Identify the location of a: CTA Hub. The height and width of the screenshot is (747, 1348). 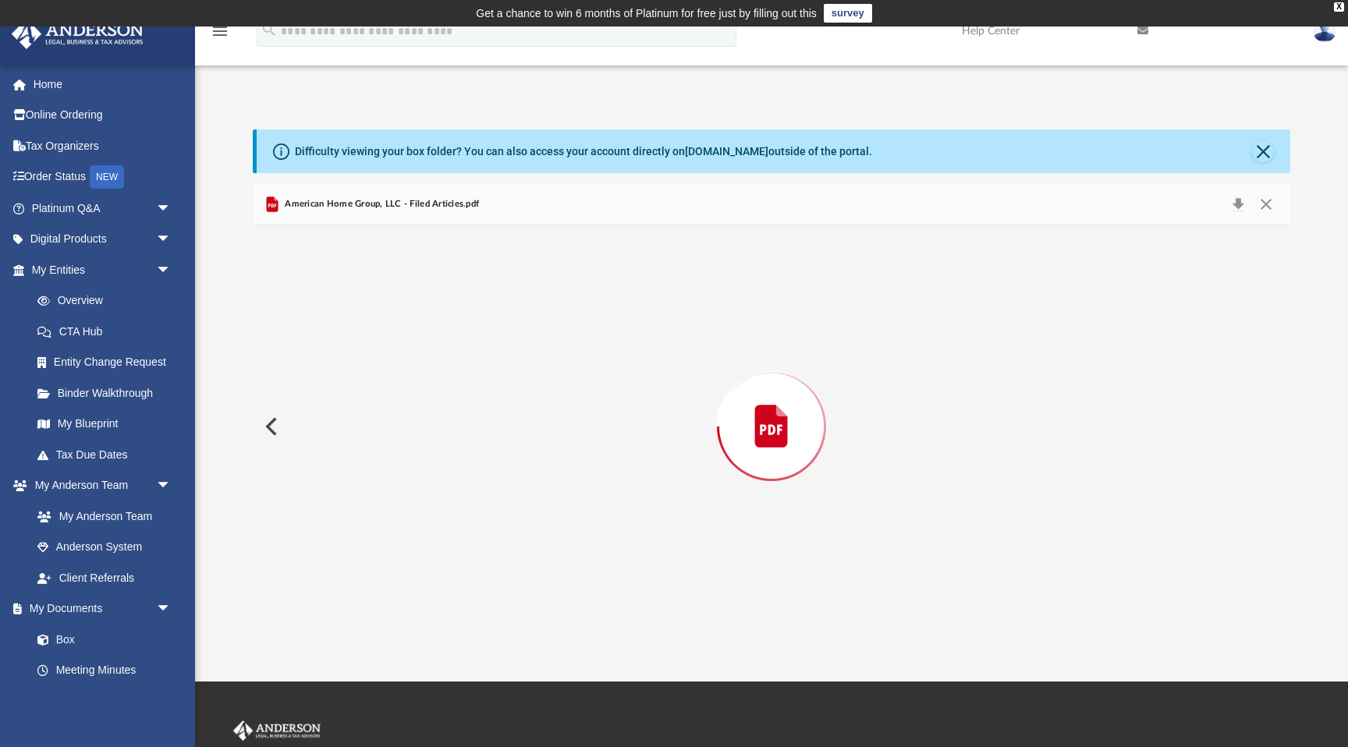
(108, 332).